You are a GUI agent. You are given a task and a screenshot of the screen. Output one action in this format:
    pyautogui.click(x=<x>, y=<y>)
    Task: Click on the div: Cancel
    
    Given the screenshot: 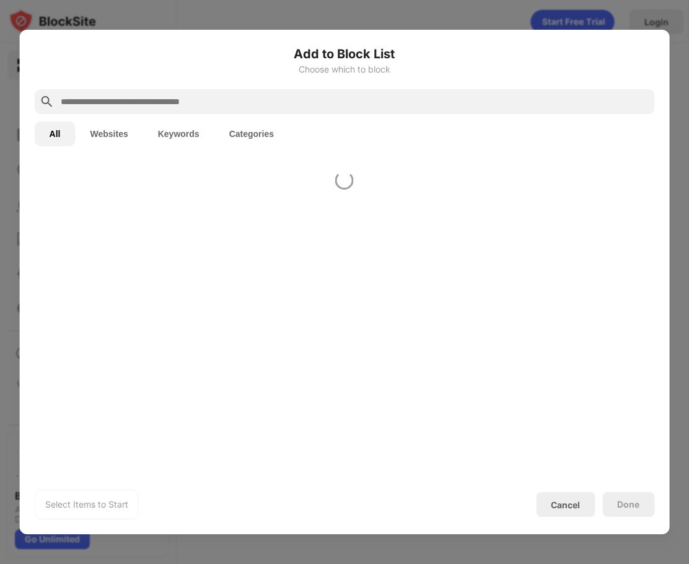 What is the action you would take?
    pyautogui.click(x=565, y=504)
    